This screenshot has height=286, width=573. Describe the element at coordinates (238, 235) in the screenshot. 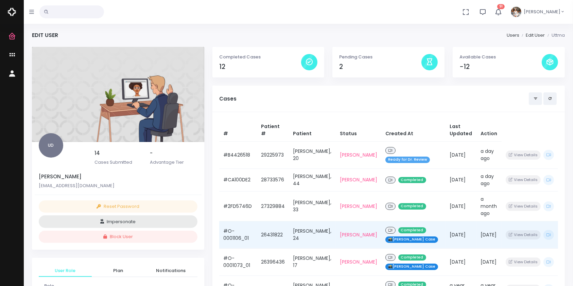

I see `td: #O-0001106_01` at that location.